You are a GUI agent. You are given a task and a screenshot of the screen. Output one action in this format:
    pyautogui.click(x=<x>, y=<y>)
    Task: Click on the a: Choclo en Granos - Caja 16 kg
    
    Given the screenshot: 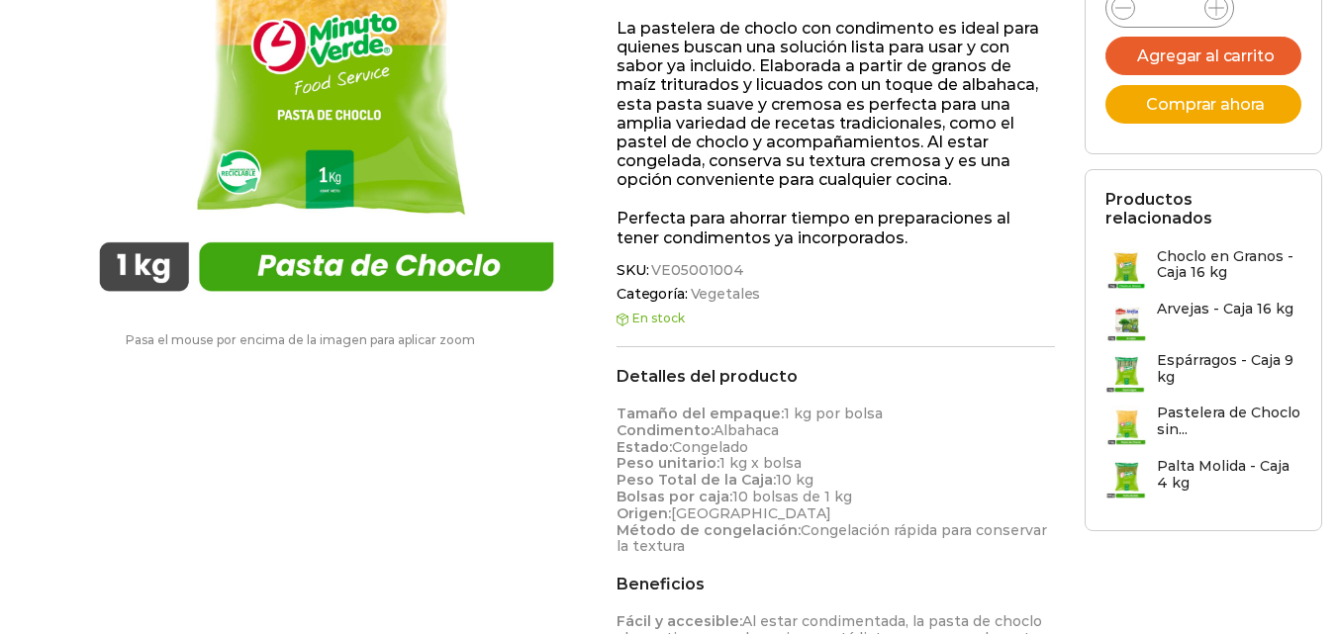 What is the action you would take?
    pyautogui.click(x=1204, y=269)
    